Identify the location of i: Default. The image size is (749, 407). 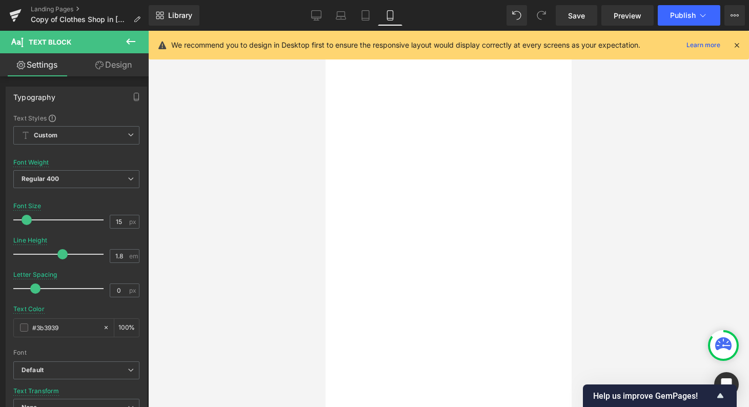
(32, 370).